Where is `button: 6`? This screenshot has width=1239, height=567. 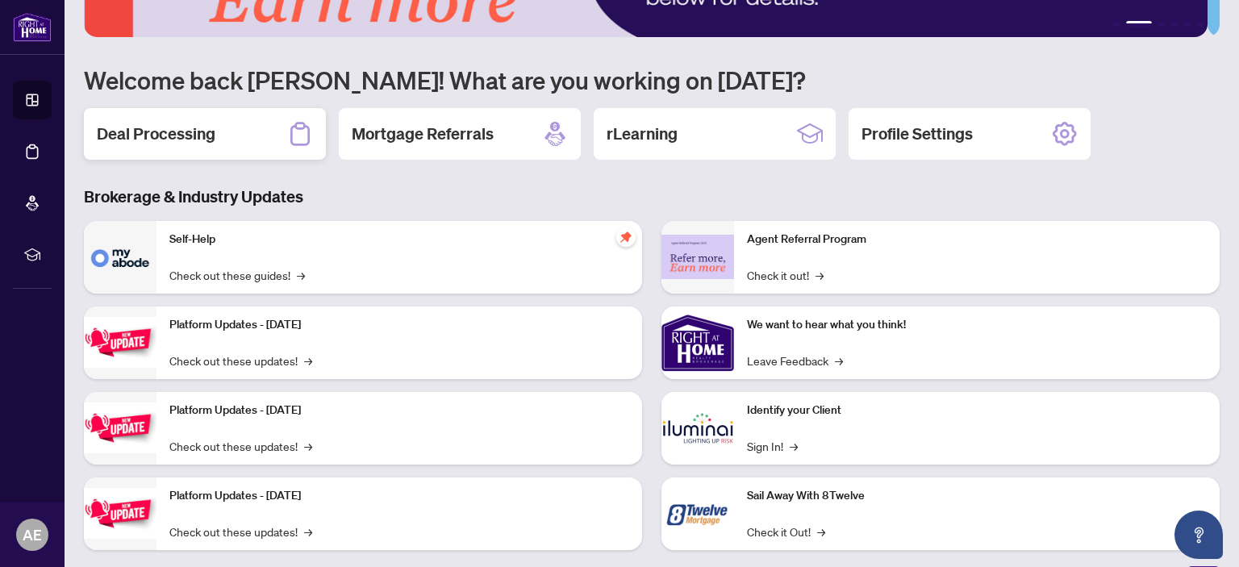 button: 6 is located at coordinates (1200, 24).